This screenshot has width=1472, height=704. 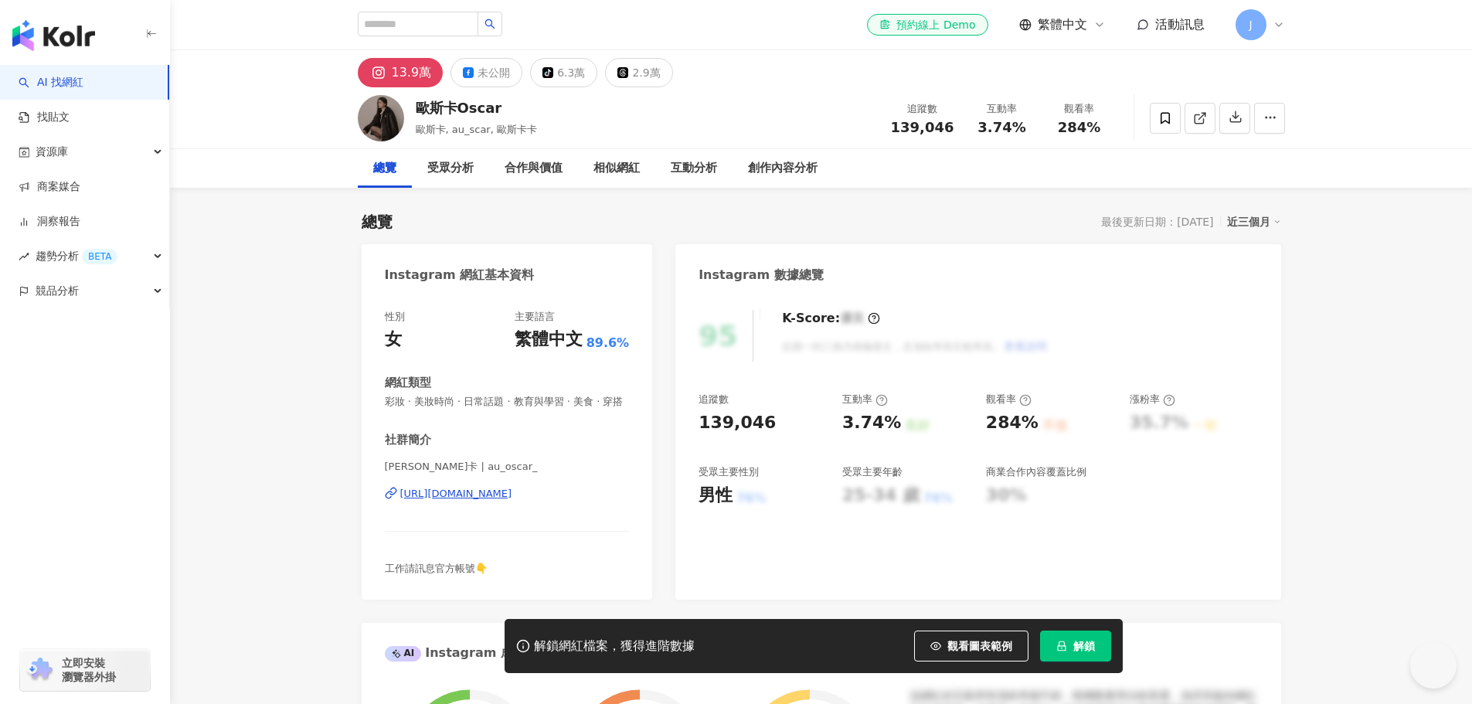 I want to click on div: 284%, so click(x=1013, y=423).